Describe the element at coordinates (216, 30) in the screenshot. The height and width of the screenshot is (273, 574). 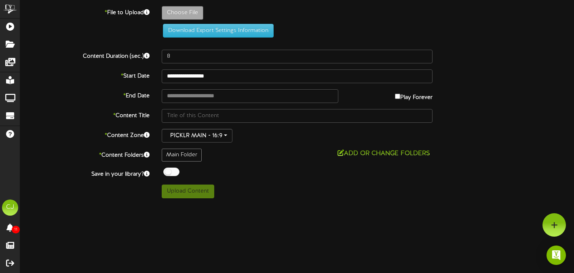
I see `a: Download Export Settings Information` at that location.